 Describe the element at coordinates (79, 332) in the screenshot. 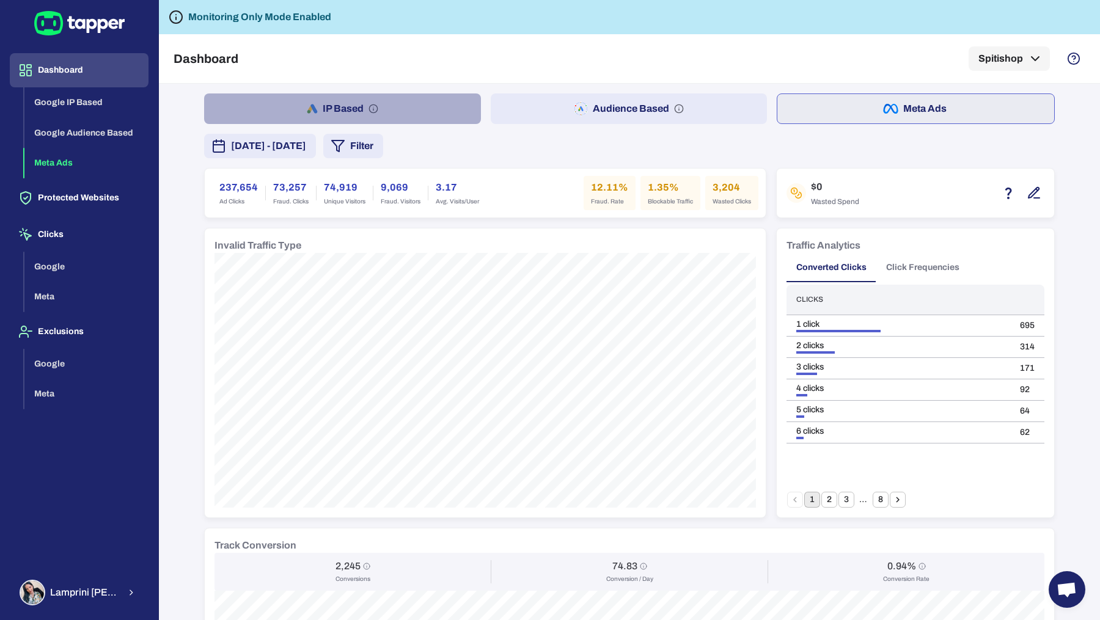

I see `button: Exclusions` at that location.